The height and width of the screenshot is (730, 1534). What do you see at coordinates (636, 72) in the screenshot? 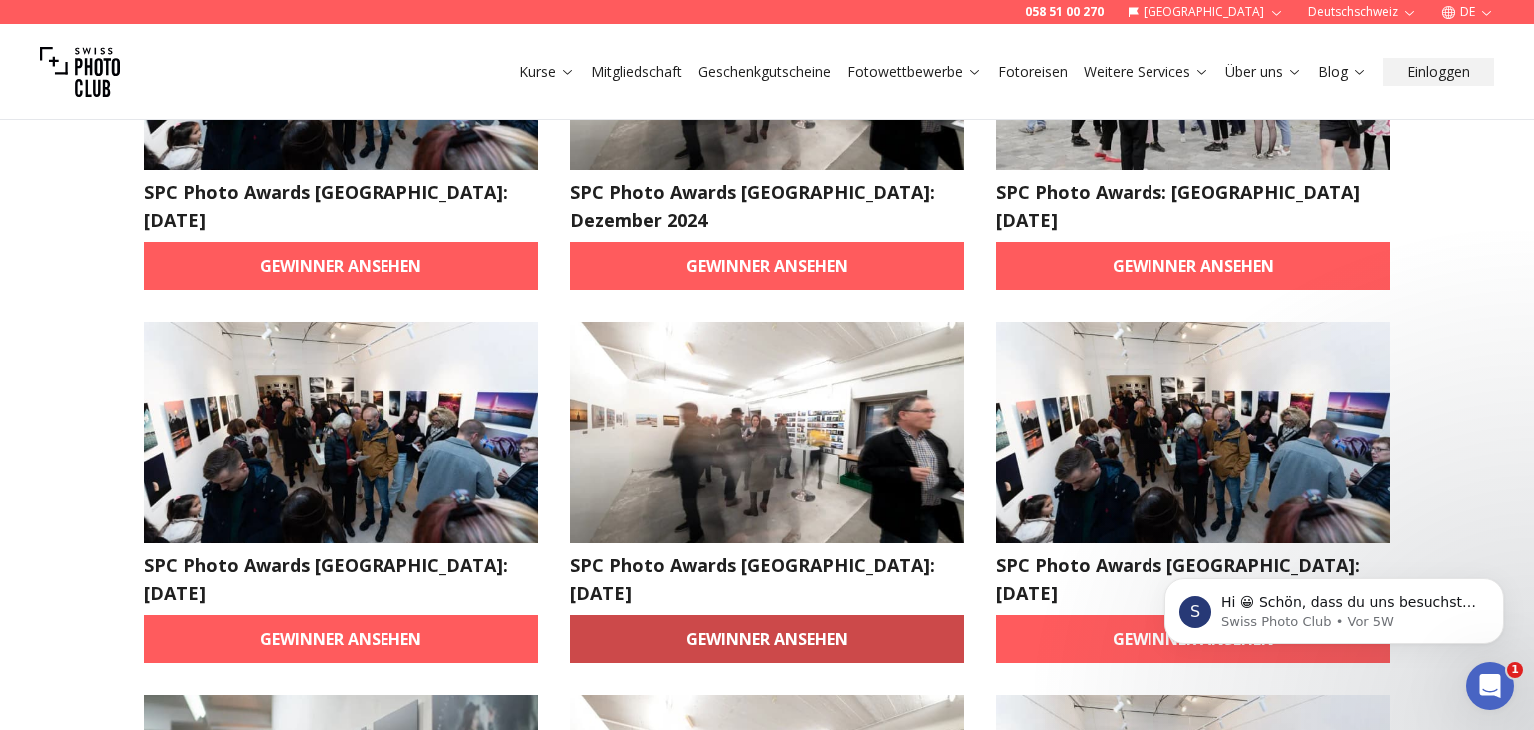
I see `a: Mitgliedschaft` at bounding box center [636, 72].